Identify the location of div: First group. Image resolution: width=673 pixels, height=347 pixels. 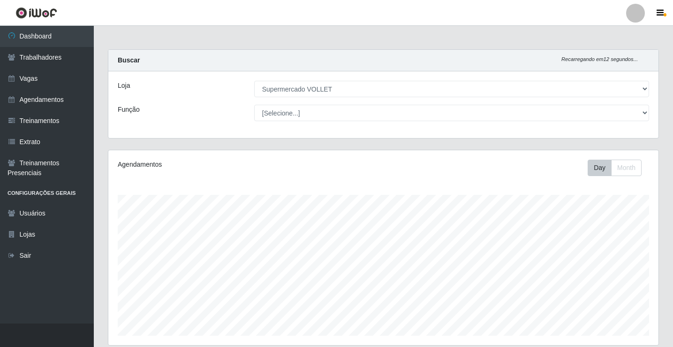
(614, 167).